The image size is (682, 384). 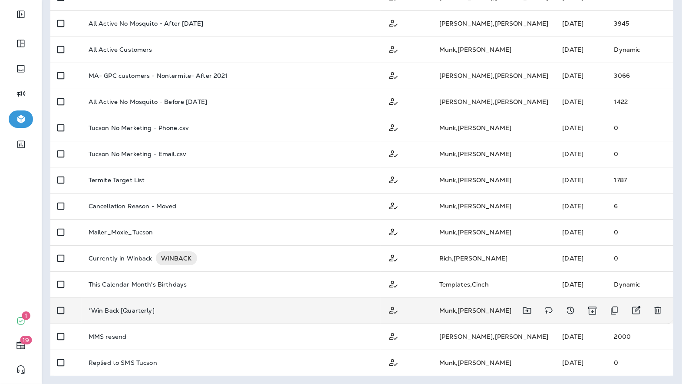 What do you see at coordinates (21, 345) in the screenshot?
I see `button: 19` at bounding box center [21, 345].